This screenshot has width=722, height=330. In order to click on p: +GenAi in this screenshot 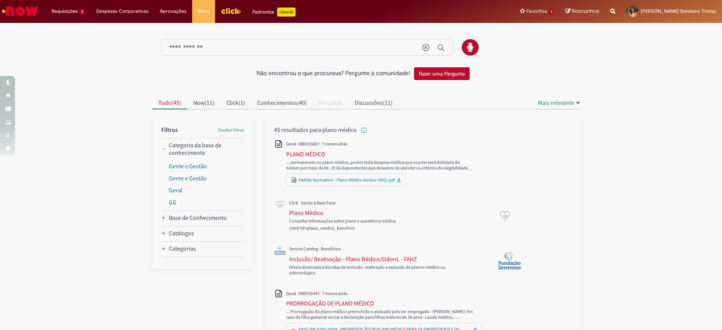, I will do `click(286, 12)`.